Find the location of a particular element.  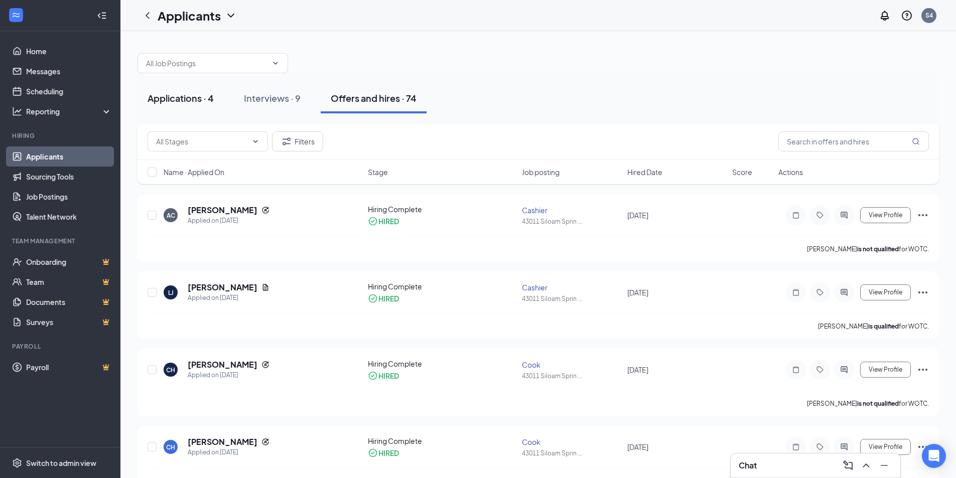

div: S4 is located at coordinates (929, 15).